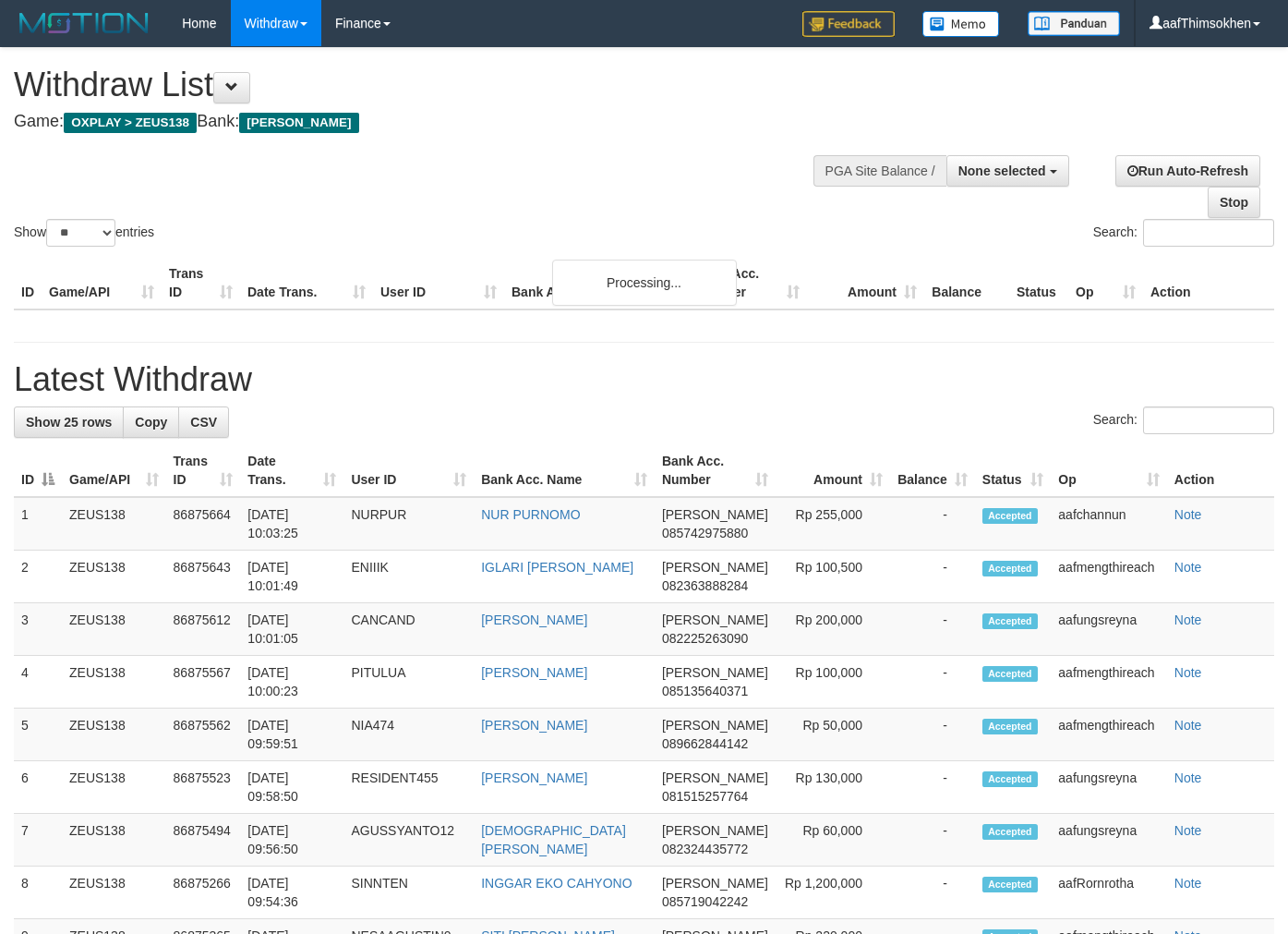  Describe the element at coordinates (833, 786) in the screenshot. I see `td: Rp 130,000` at that location.